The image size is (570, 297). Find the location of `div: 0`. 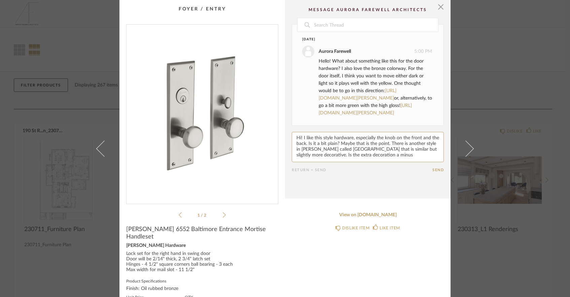

div: 0 is located at coordinates (202, 111).